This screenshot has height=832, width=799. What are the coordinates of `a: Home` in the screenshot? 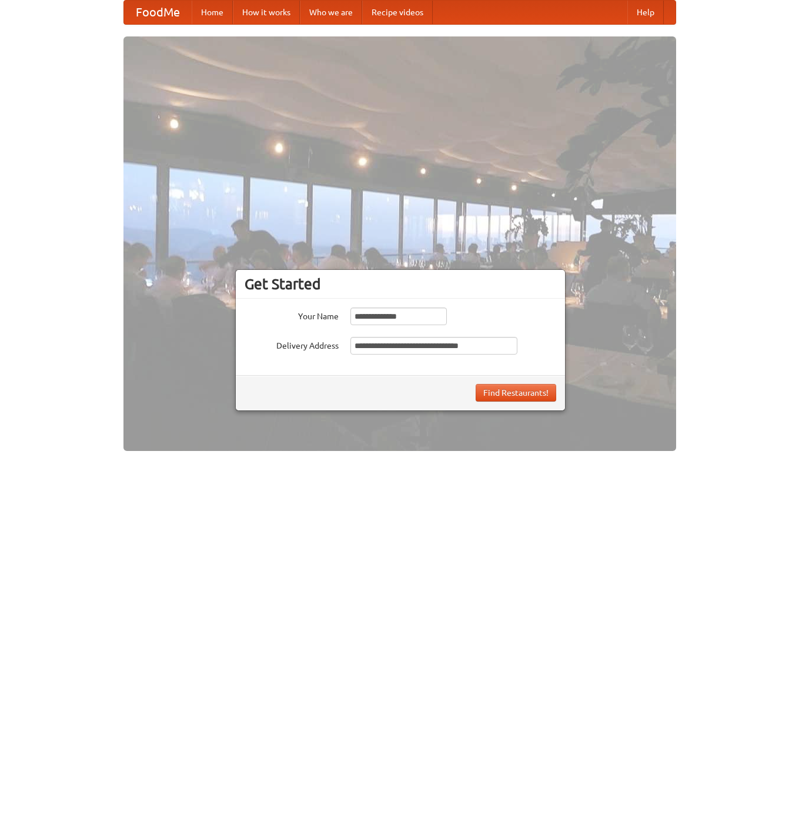 It's located at (212, 12).